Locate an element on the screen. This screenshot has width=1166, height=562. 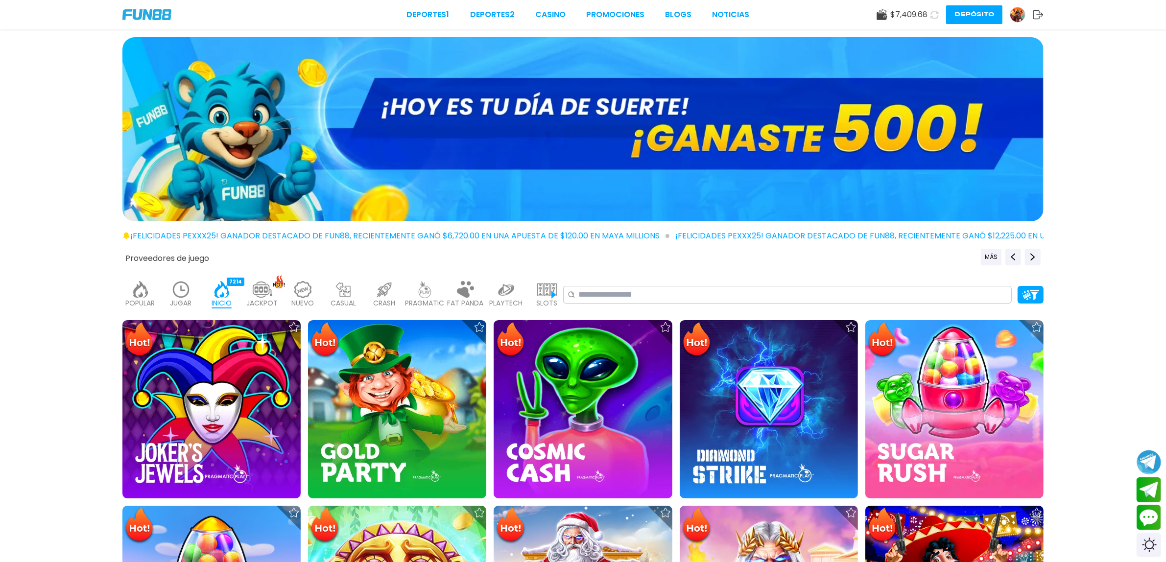
img: Joker's Jewels is located at coordinates (212, 410).